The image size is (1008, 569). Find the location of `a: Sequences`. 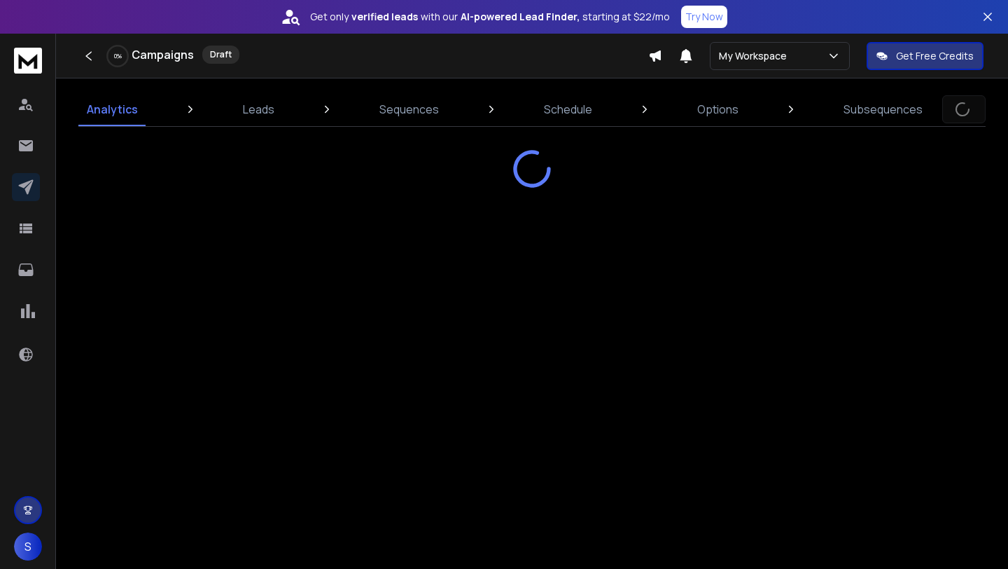

a: Sequences is located at coordinates (409, 109).